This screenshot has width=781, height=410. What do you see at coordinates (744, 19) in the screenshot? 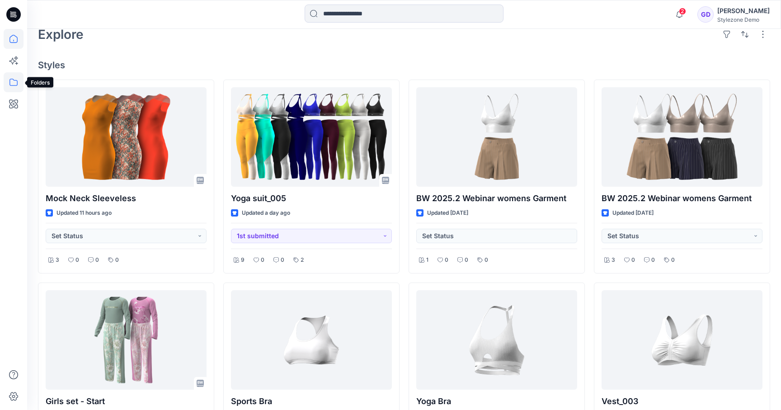
I see `div: Stylezone Demo` at bounding box center [744, 19].